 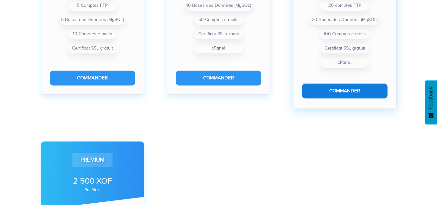 I want to click on button: Feedback - Afficher l’enquête, so click(x=431, y=102).